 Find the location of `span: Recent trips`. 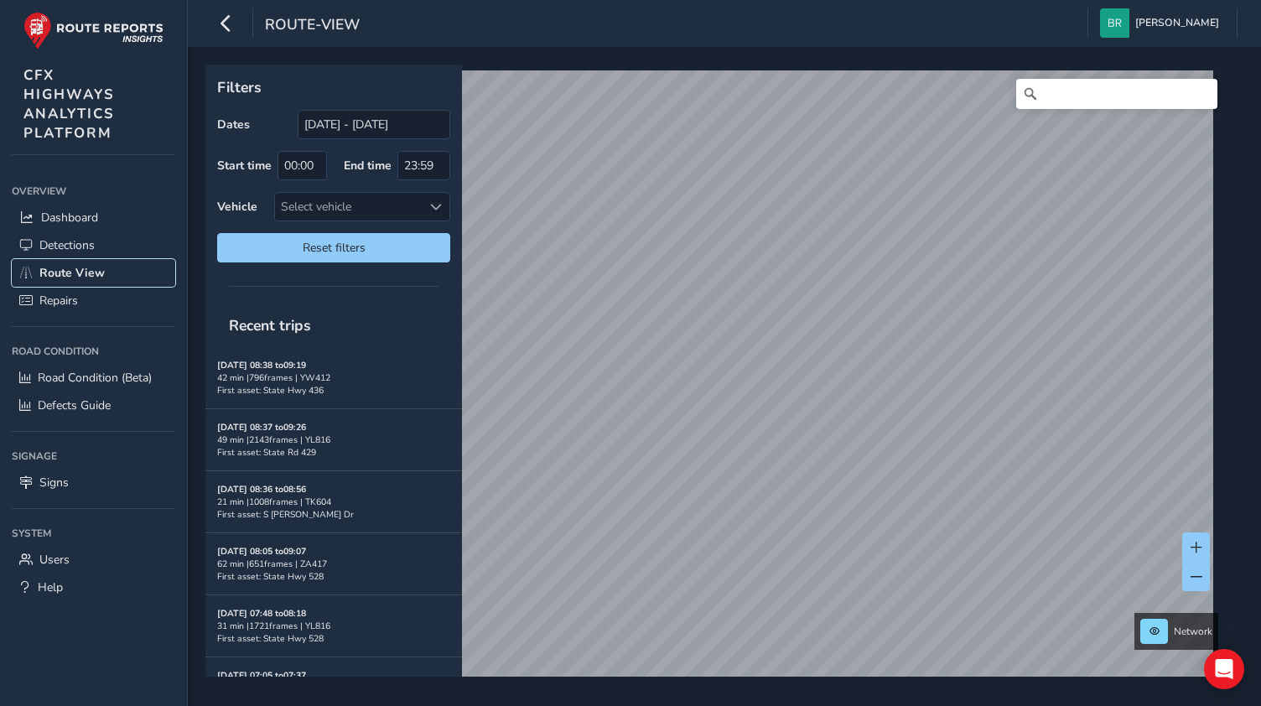

span: Recent trips is located at coordinates (270, 325).